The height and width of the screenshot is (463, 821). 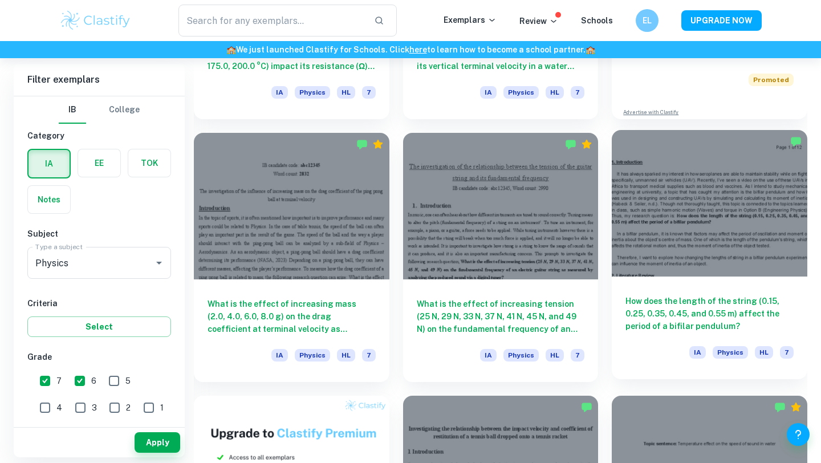 I want to click on h6: What is the effect of increasing tension (25 N, 29 N, 33 N, 37 N, 41 N, 45 N, and 49 N) on the fu..., so click(x=501, y=316).